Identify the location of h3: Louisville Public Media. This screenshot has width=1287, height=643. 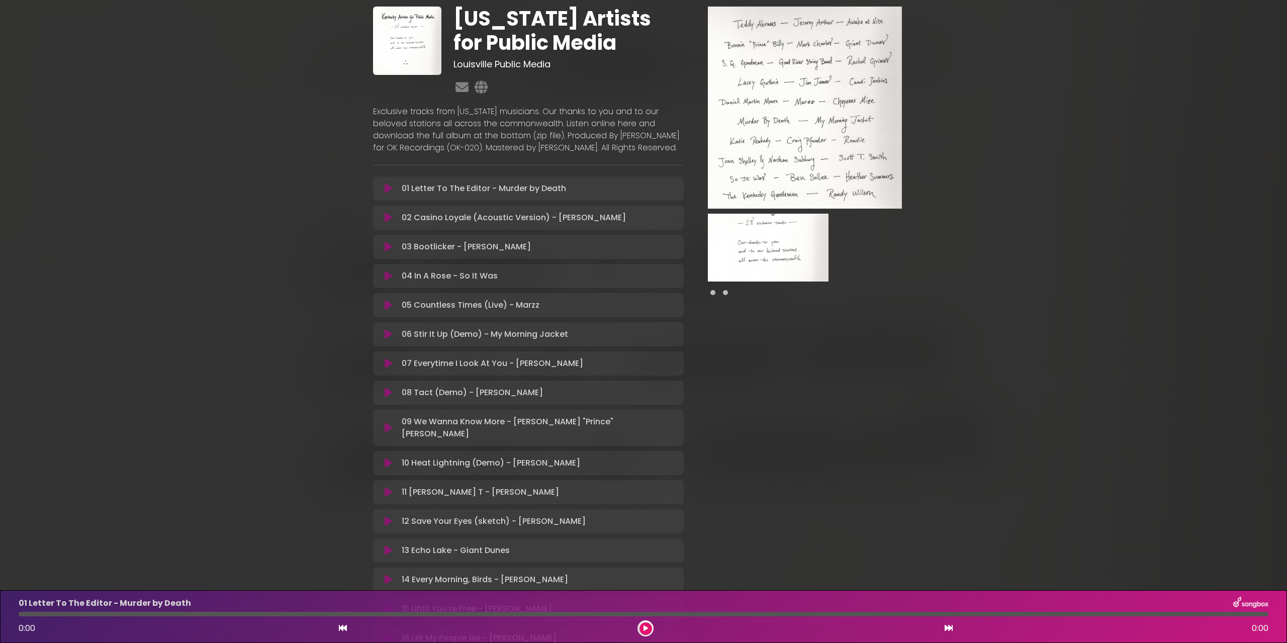
(568, 64).